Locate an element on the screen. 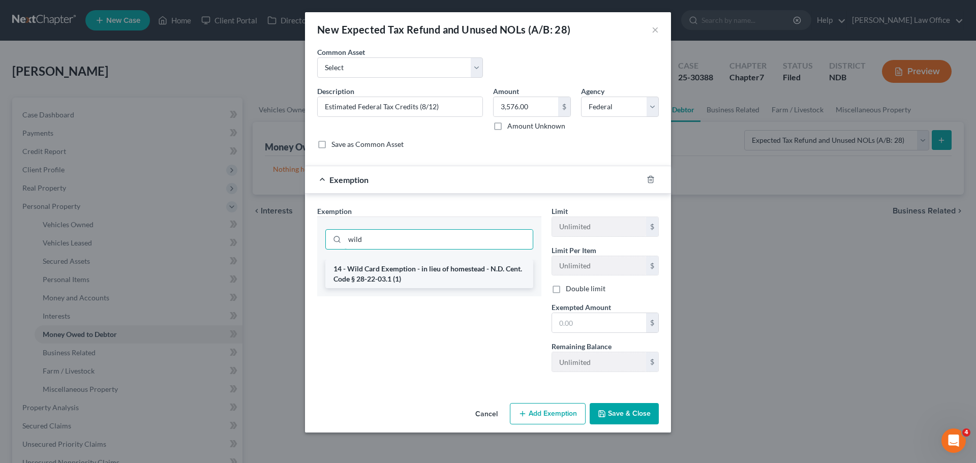 The image size is (976, 463). span: Limit is located at coordinates (560, 211).